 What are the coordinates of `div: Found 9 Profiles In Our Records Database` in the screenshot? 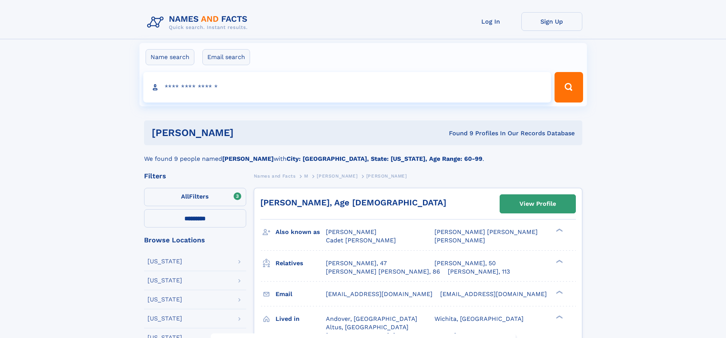 It's located at (457, 133).